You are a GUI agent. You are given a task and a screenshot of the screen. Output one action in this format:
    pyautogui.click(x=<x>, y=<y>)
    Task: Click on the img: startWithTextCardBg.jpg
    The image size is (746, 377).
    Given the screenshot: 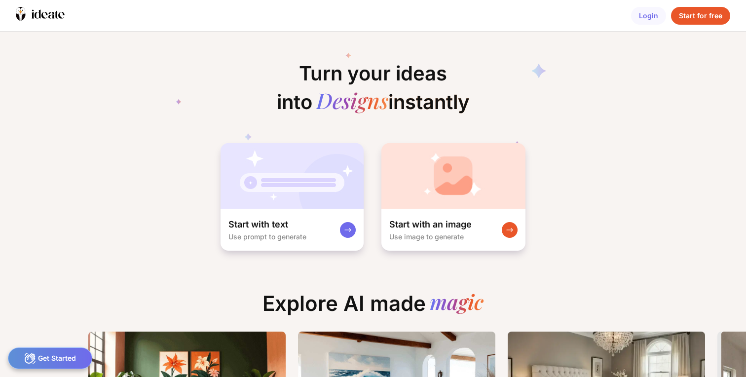 What is the action you would take?
    pyautogui.click(x=292, y=176)
    